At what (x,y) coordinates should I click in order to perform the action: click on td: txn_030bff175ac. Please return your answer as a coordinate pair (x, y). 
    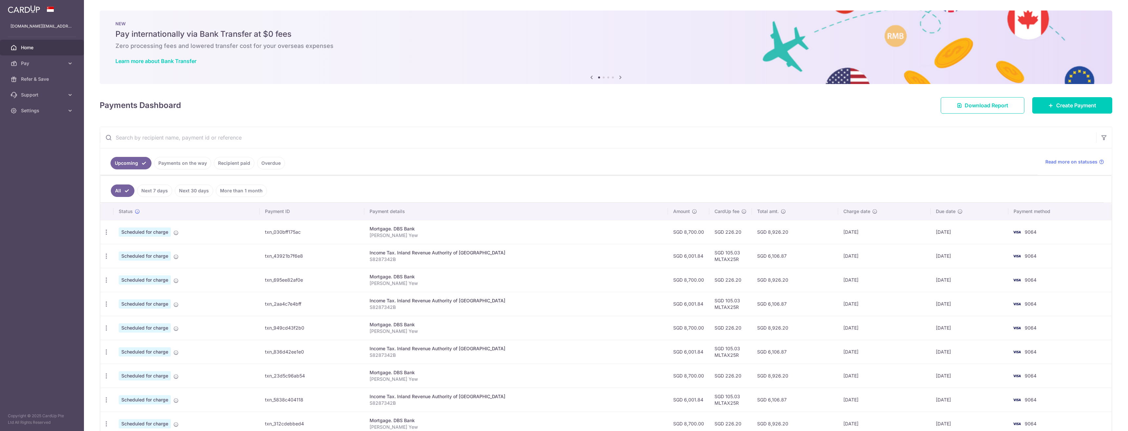
    Looking at the image, I should click on (312, 232).